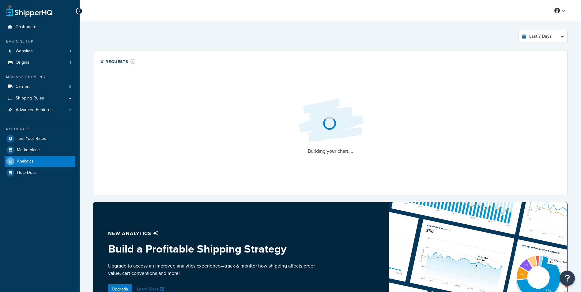  What do you see at coordinates (40, 139) in the screenshot?
I see `li: Test Your Rates` at bounding box center [40, 139].